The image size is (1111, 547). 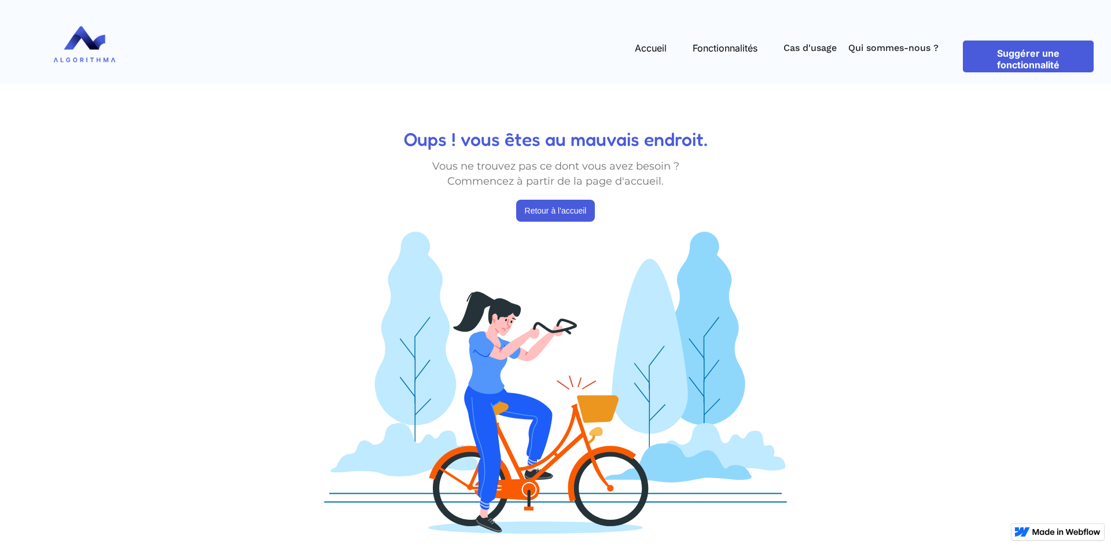 I want to click on img: Made in Webflow, so click(x=1066, y=532).